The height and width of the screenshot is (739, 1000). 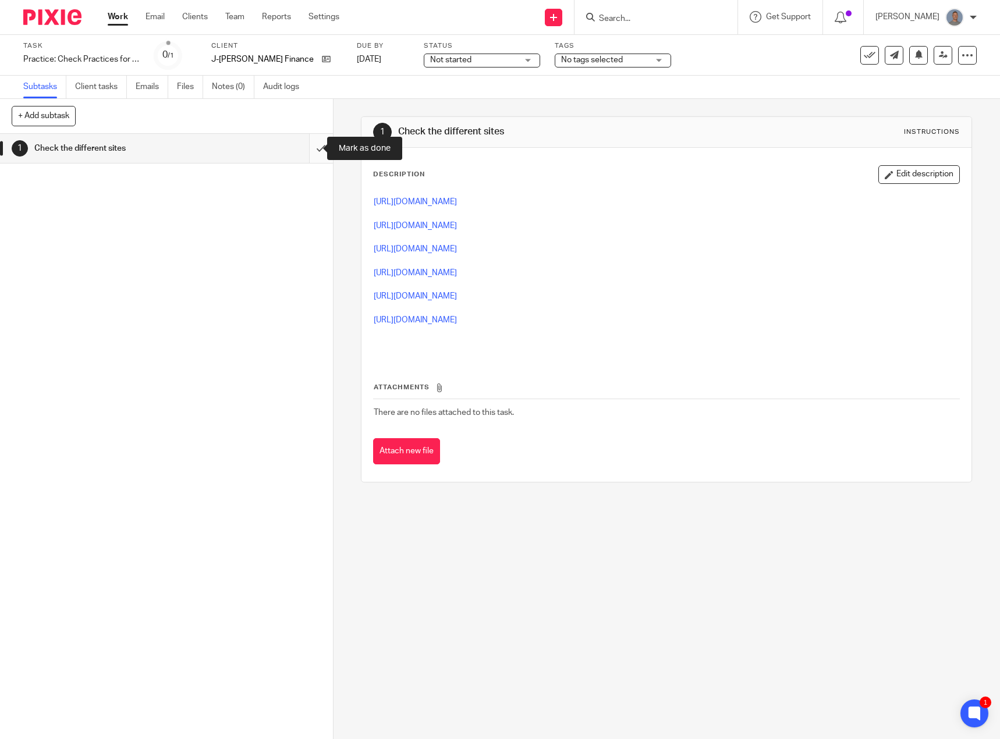 I want to click on label: Task, so click(x=82, y=46).